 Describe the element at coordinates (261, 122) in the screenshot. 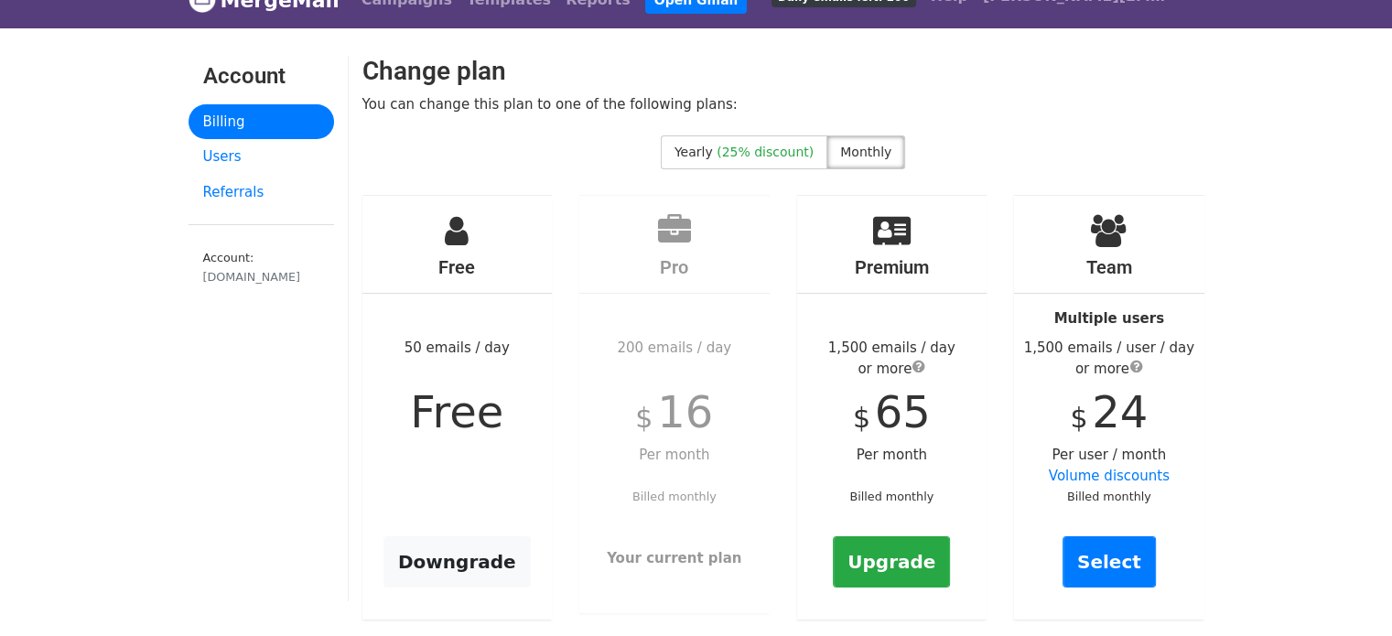

I see `a: Billing` at that location.